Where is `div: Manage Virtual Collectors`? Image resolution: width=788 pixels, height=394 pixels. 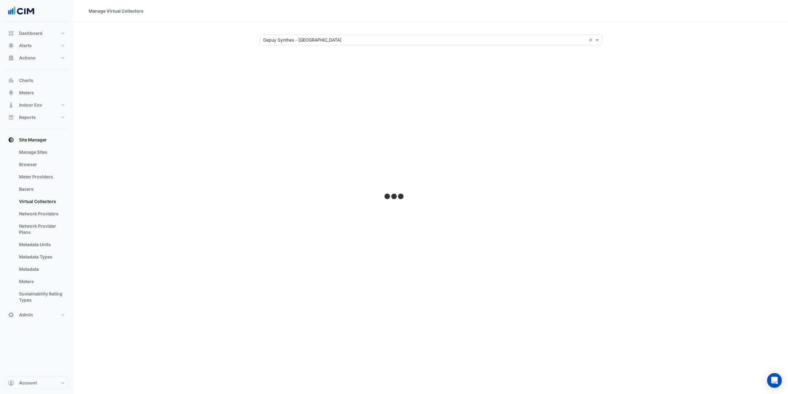 div: Manage Virtual Collectors is located at coordinates (116, 11).